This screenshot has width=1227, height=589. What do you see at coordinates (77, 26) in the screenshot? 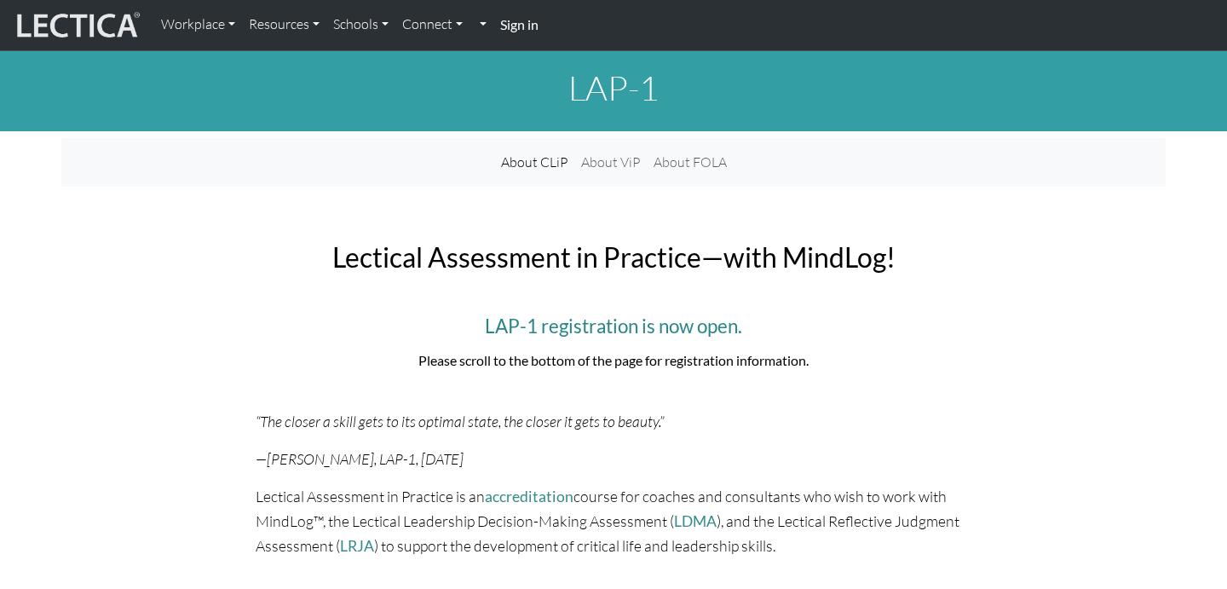
I see `img: lecticalive` at bounding box center [77, 26].